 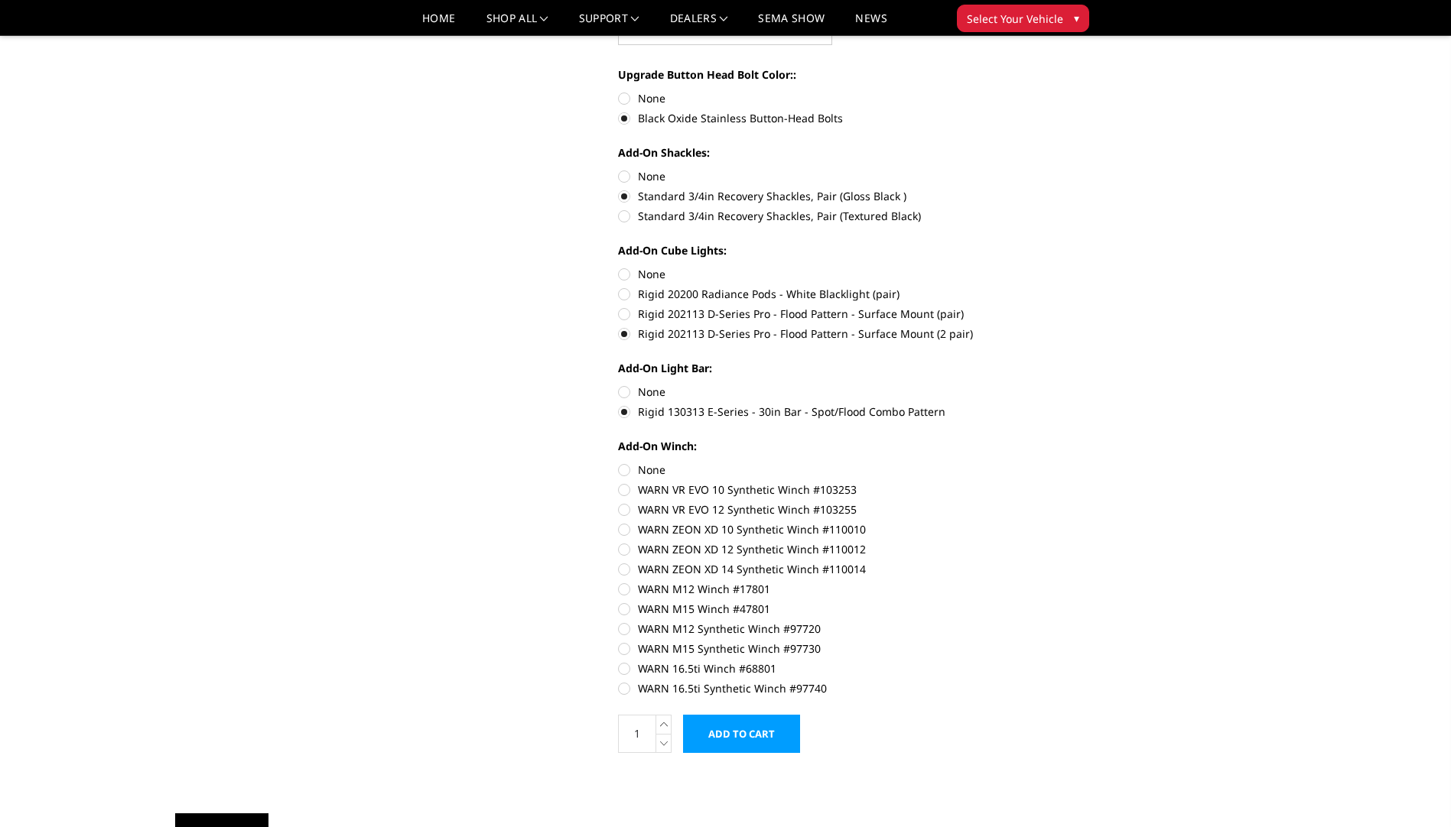 What do you see at coordinates (829, 589) in the screenshot?
I see `label: WARN M12 Winch #17801` at bounding box center [829, 589].